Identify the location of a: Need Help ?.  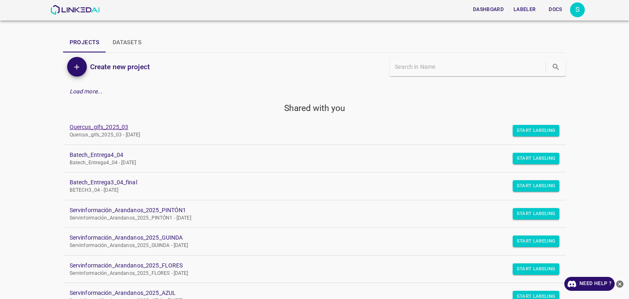
(590, 284).